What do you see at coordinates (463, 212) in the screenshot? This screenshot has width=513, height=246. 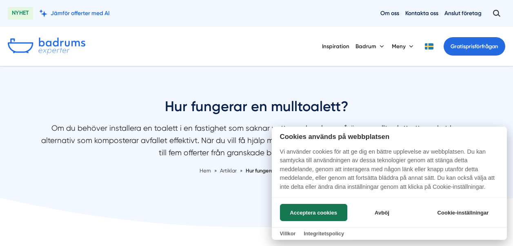 I see `button: Cookie-inställningar` at bounding box center [463, 212].